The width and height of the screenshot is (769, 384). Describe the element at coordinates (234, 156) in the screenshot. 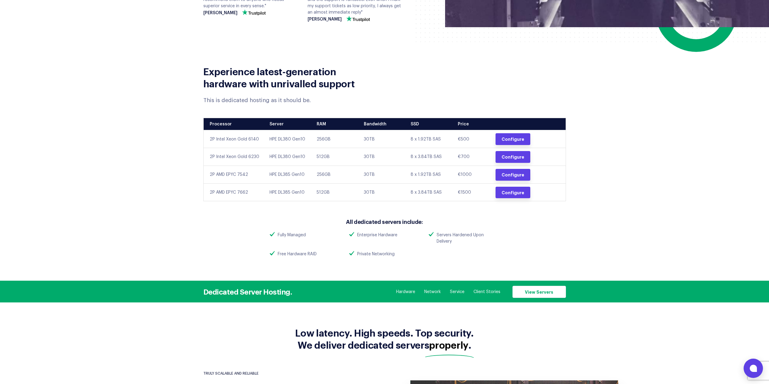

I see `td: 2P Intel Xeon Gold 6230` at that location.